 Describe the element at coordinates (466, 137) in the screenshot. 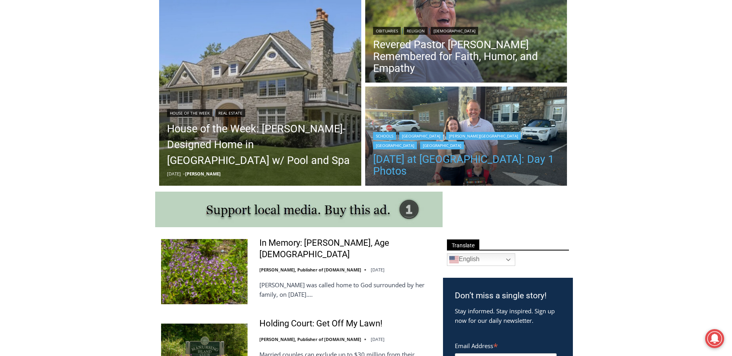

I see `a: Read More First Day of School at Rye City Schools: Day 1 Photos` at that location.